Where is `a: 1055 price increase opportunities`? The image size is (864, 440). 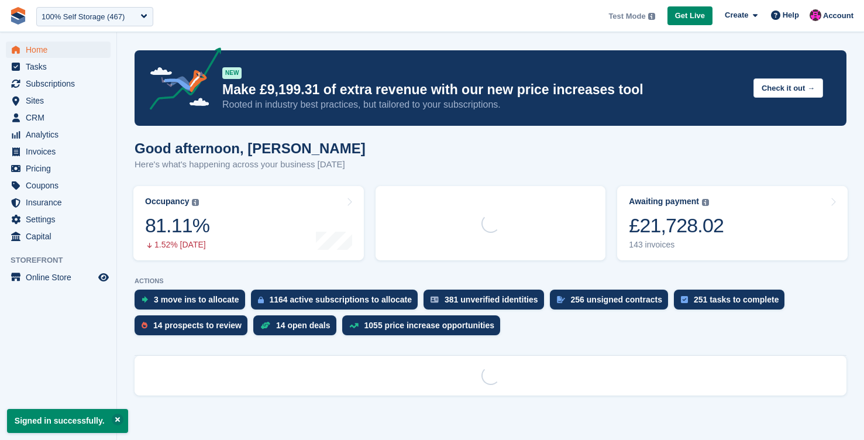 a: 1055 price increase opportunities is located at coordinates (424, 328).